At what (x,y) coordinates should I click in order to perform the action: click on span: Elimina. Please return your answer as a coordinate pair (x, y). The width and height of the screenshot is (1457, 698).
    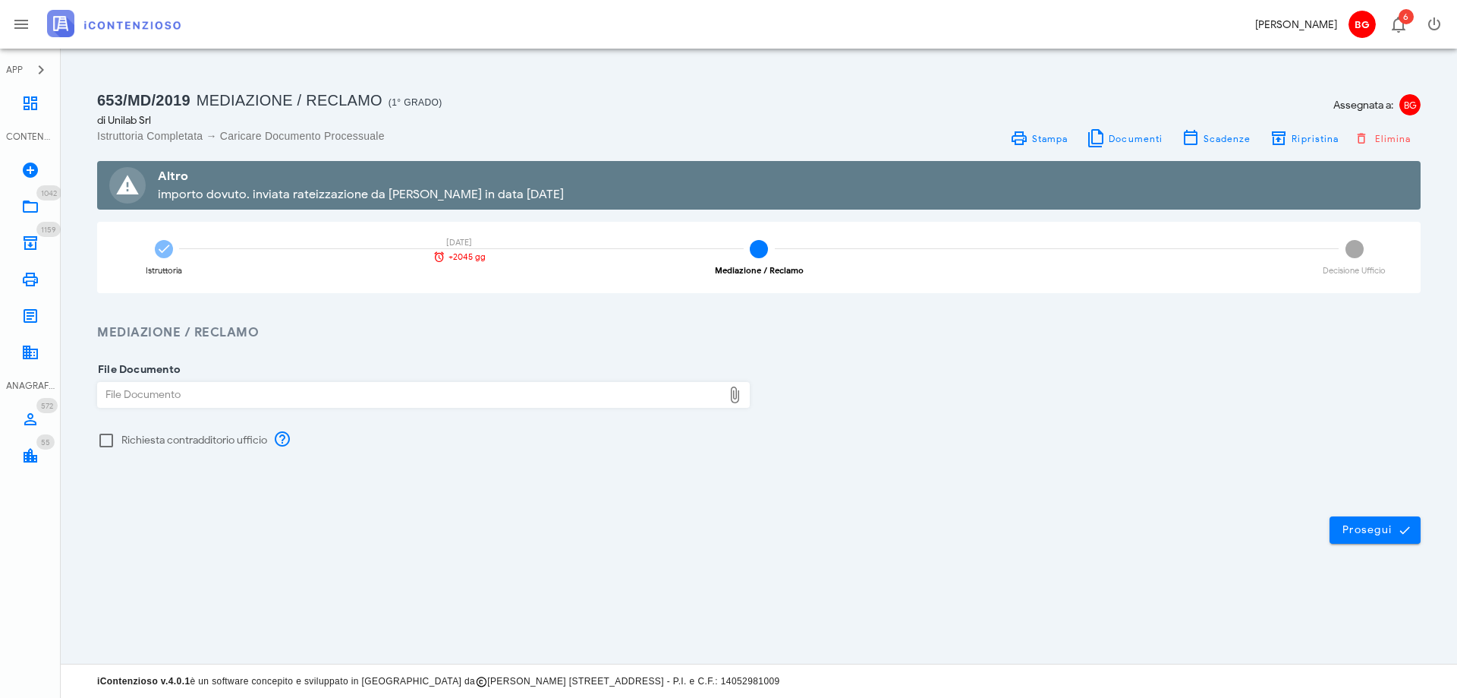
    Looking at the image, I should click on (1385, 138).